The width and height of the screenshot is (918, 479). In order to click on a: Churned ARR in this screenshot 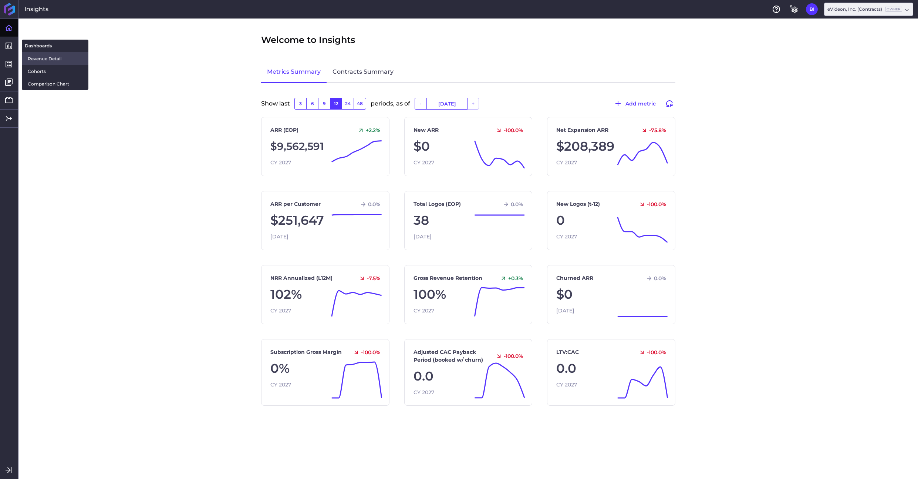, I will do `click(575, 278)`.